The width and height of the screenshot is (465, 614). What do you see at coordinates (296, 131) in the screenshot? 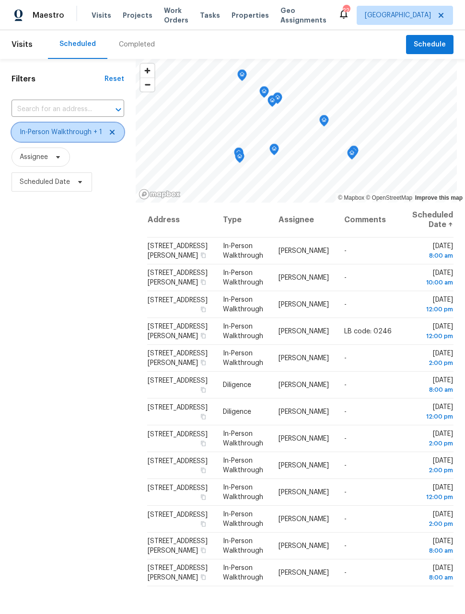
I see `canvas: Map` at bounding box center [296, 131].